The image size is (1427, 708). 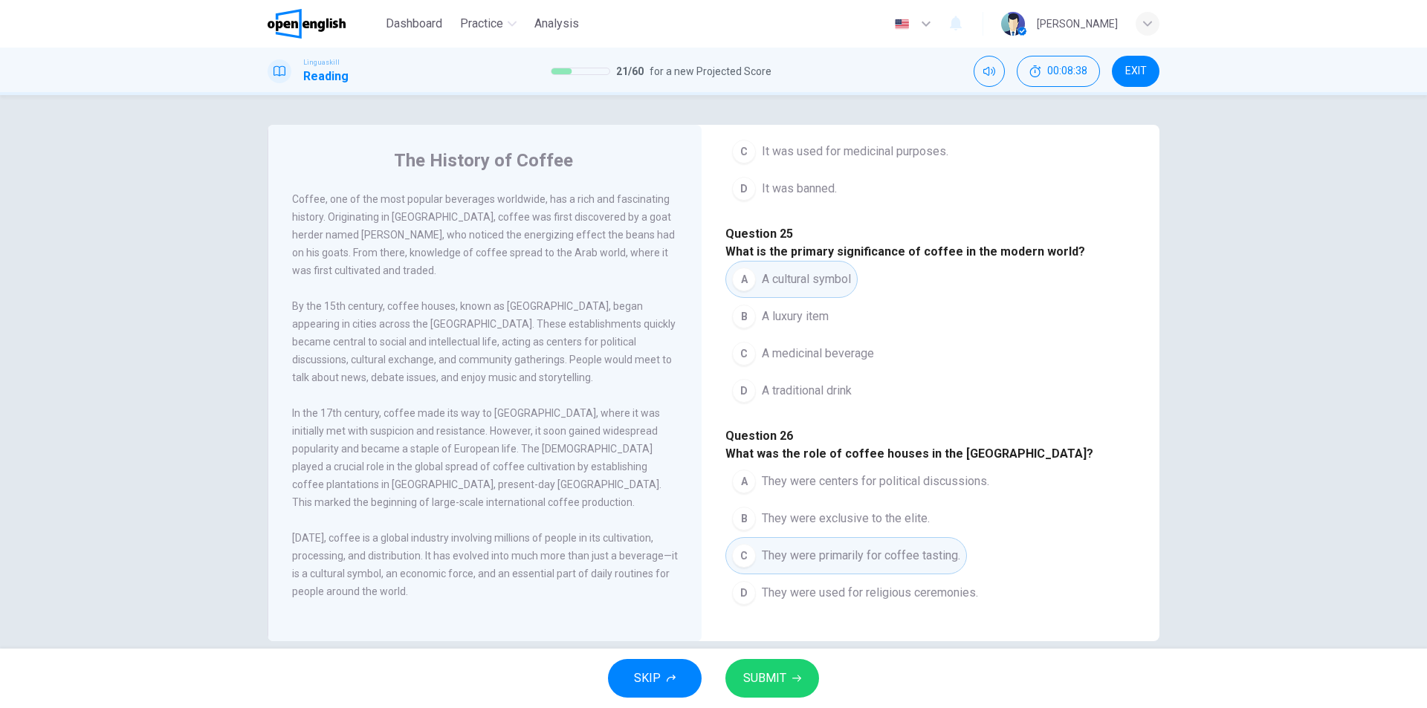 I want to click on span: SKIP, so click(x=647, y=679).